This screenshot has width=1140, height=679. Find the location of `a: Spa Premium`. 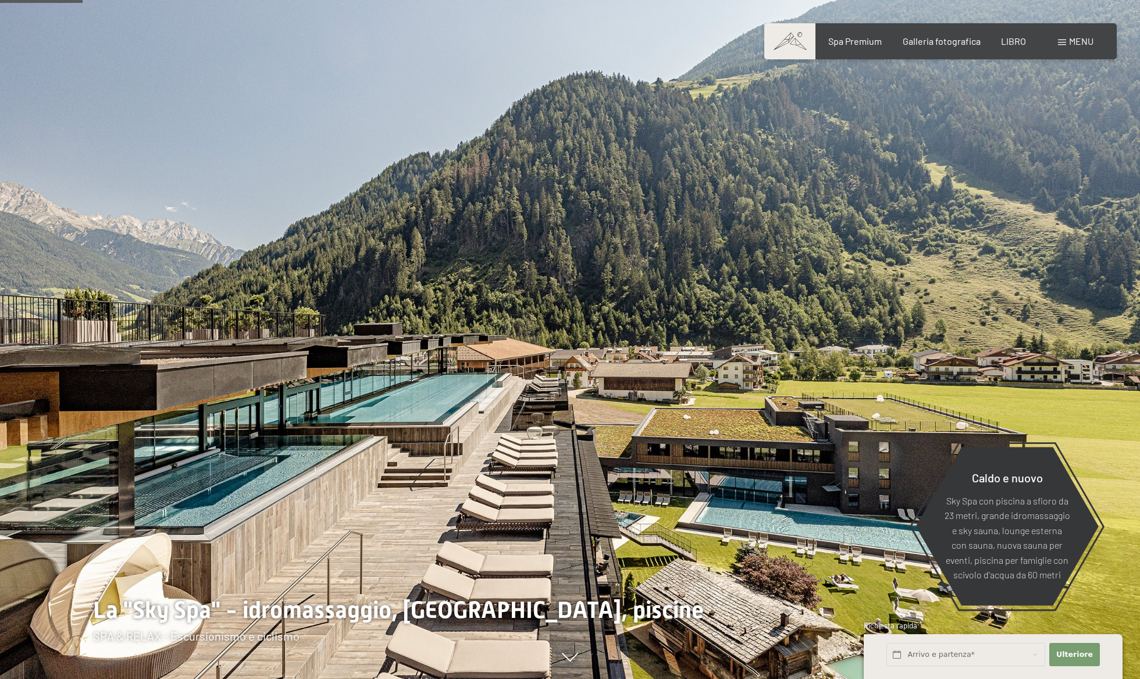

a: Spa Premium is located at coordinates (855, 41).